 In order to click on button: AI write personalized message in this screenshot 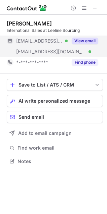, I will do `click(55, 101)`.